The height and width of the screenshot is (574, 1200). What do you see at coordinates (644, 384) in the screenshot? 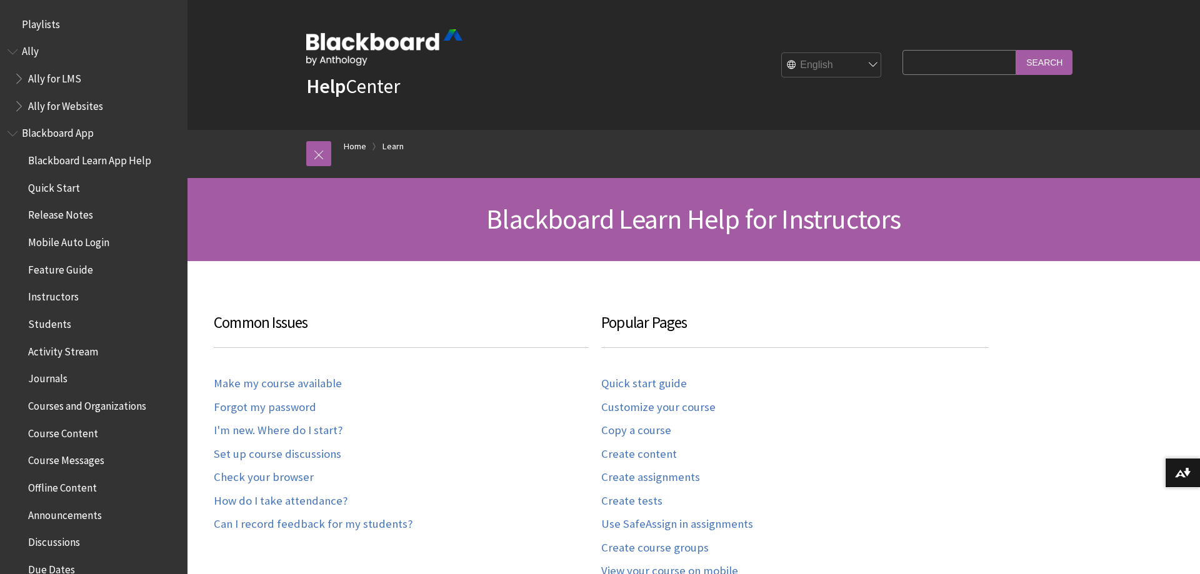
I see `a: Quick start guide` at bounding box center [644, 384].